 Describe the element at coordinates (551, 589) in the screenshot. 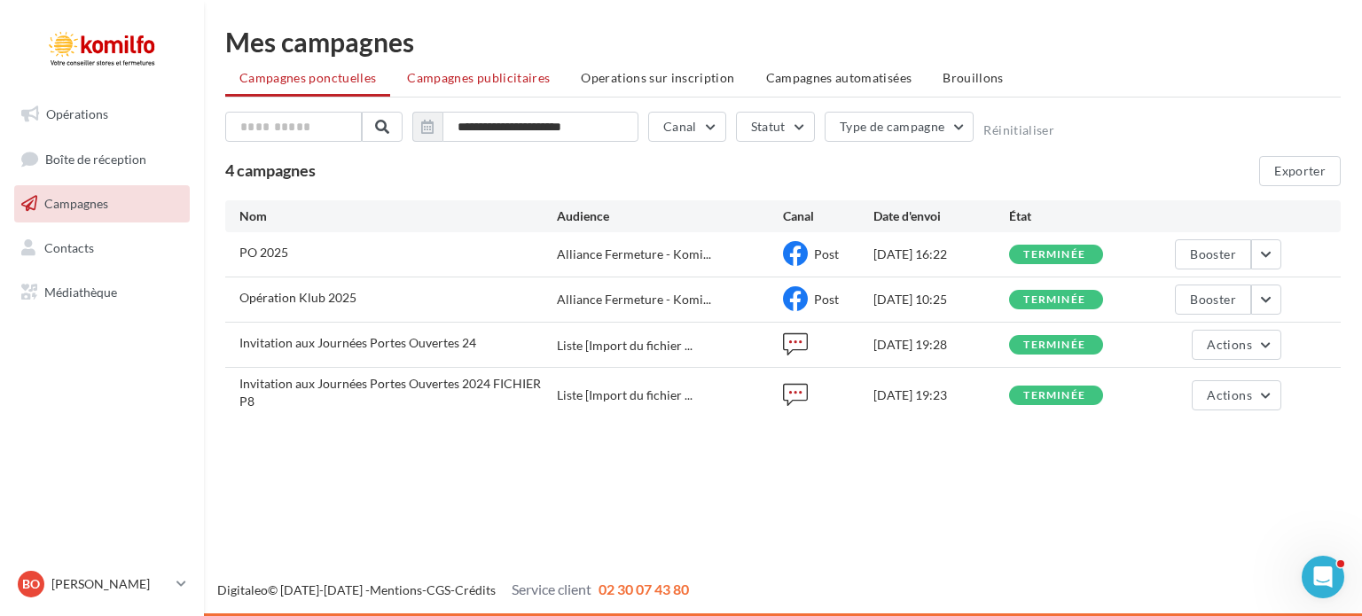

I see `span: Service client` at that location.